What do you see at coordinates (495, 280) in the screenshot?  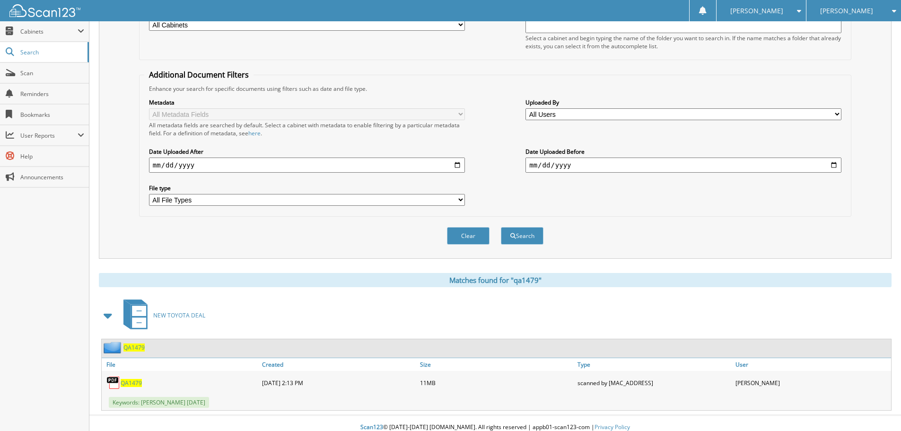 I see `div: Matches found for "qa1479"` at bounding box center [495, 280].